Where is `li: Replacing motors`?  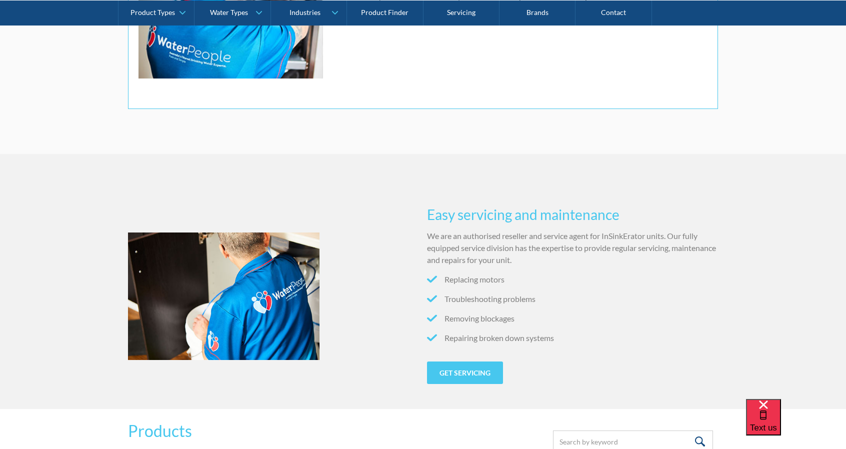 li: Replacing motors is located at coordinates (573, 280).